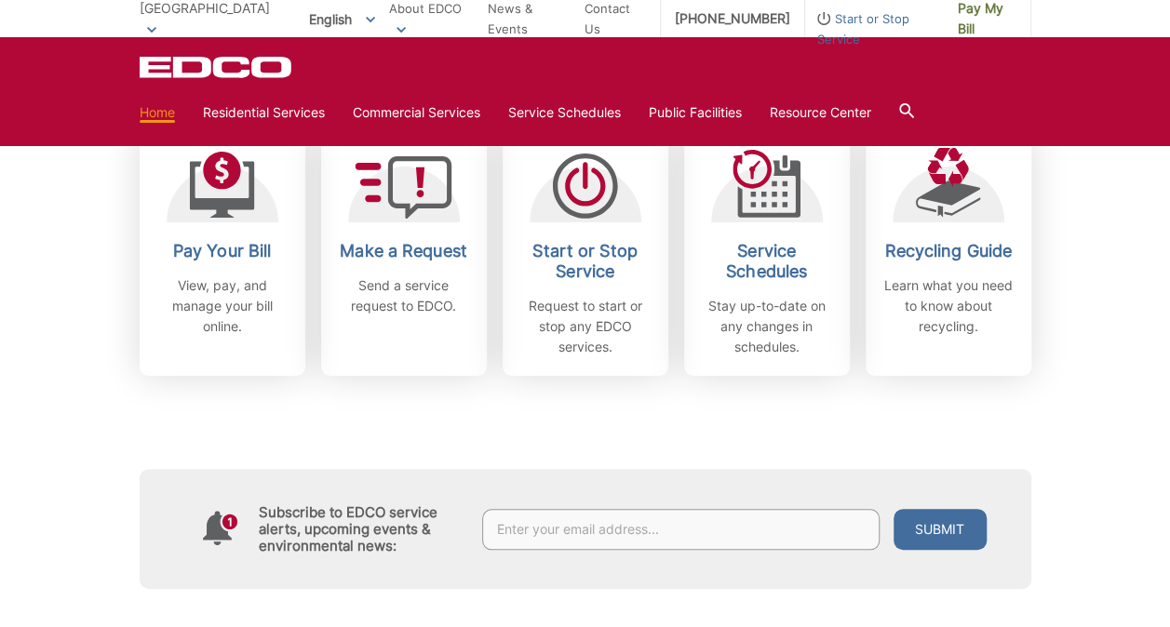 Image resolution: width=1170 pixels, height=627 pixels. Describe the element at coordinates (767, 261) in the screenshot. I see `h2: Service Schedules` at that location.